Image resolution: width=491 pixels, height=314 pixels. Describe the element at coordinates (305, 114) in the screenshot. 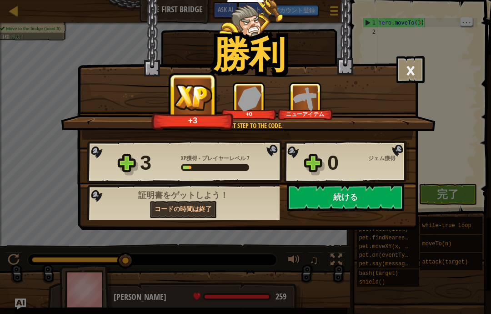

I see `div: ニューアイテム` at that location.